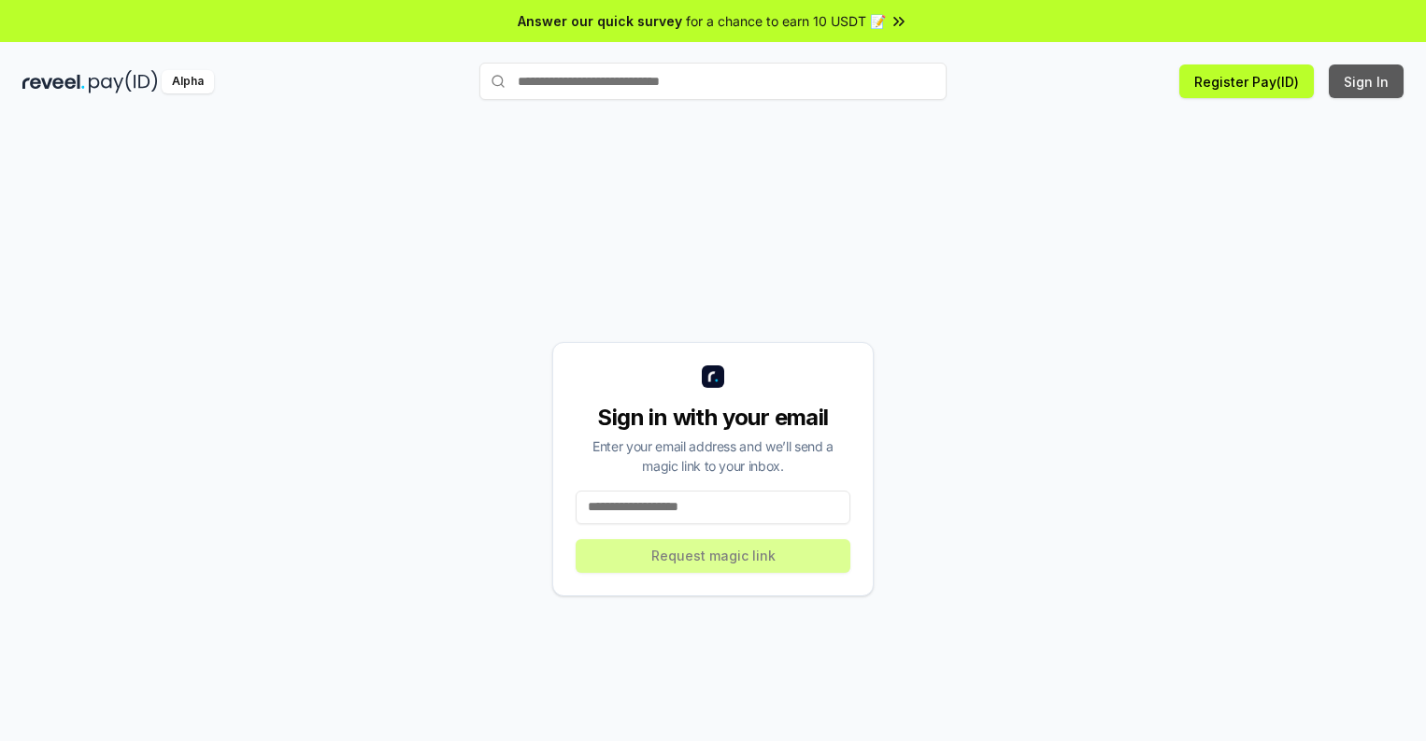 The width and height of the screenshot is (1426, 741). Describe the element at coordinates (1366, 81) in the screenshot. I see `button: Sign In` at that location.